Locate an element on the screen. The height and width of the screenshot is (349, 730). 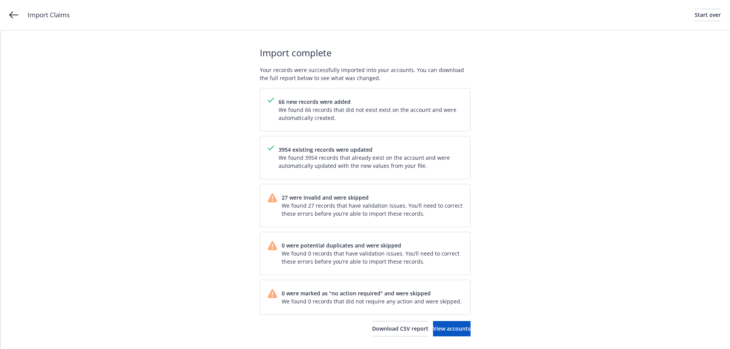
span: We found 66 records that did not exist exist on the account and were automatically created. is located at coordinates (371, 114).